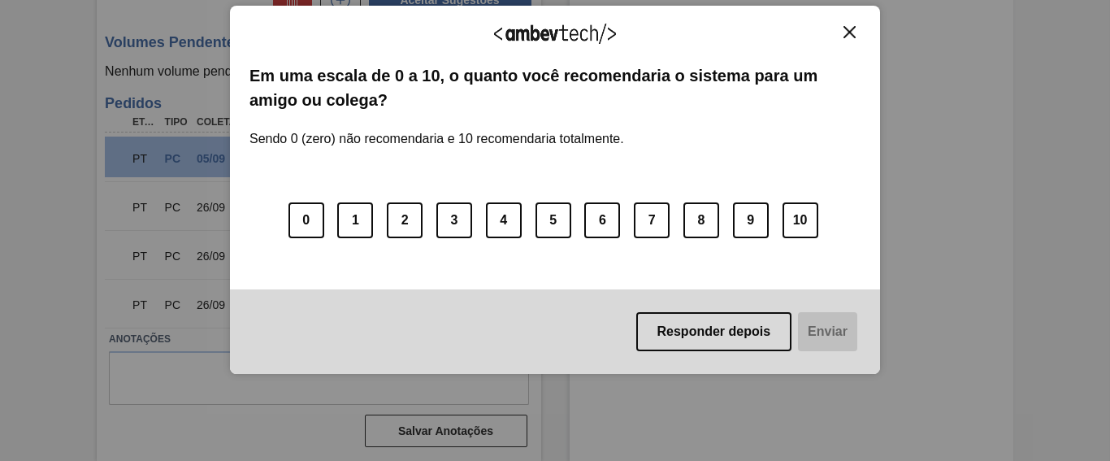 The image size is (1110, 461). What do you see at coordinates (405, 220) in the screenshot?
I see `button: 2` at bounding box center [405, 220].